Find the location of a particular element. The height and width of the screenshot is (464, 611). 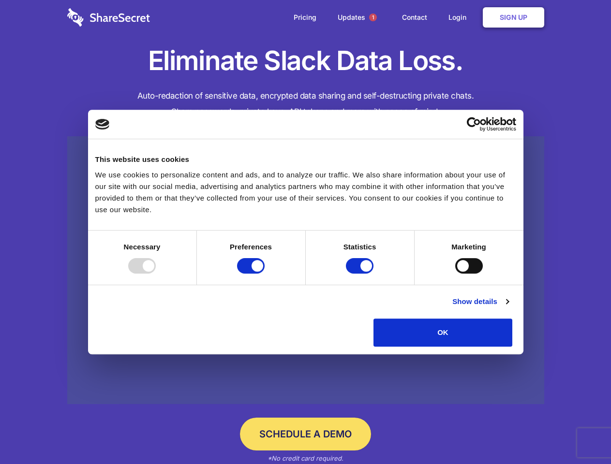

a: Wistia video thumbnail is located at coordinates (306, 270).